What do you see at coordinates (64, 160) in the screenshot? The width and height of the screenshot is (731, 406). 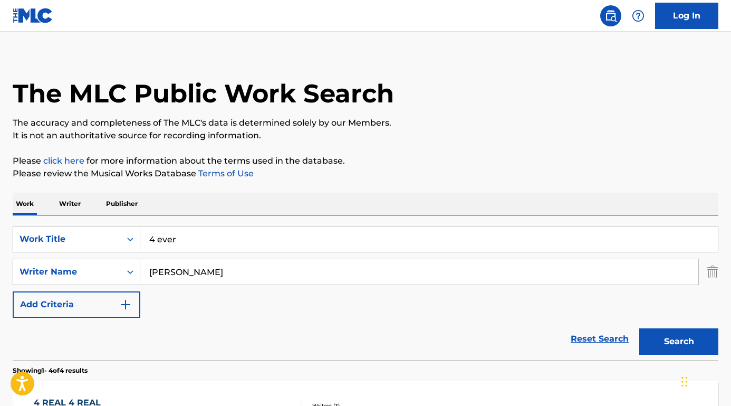 I see `a: click here` at bounding box center [64, 160].